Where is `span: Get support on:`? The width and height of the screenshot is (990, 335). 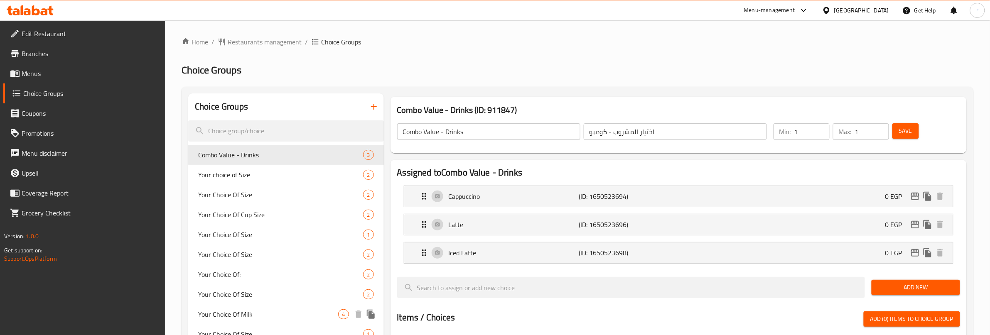 span: Get support on: is located at coordinates (23, 250).